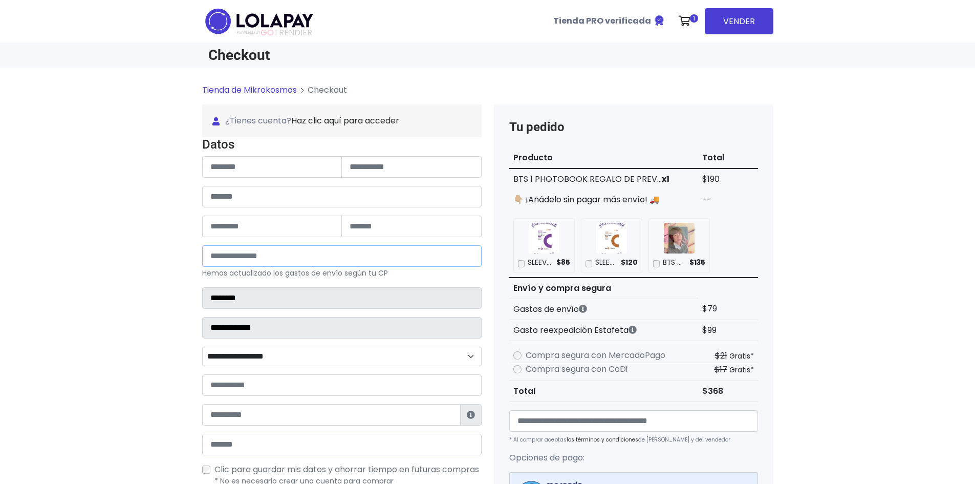 Image resolution: width=975 pixels, height=484 pixels. I want to click on p: SLEEVES 56 X 87 mm (Nueva presentación), so click(540, 263).